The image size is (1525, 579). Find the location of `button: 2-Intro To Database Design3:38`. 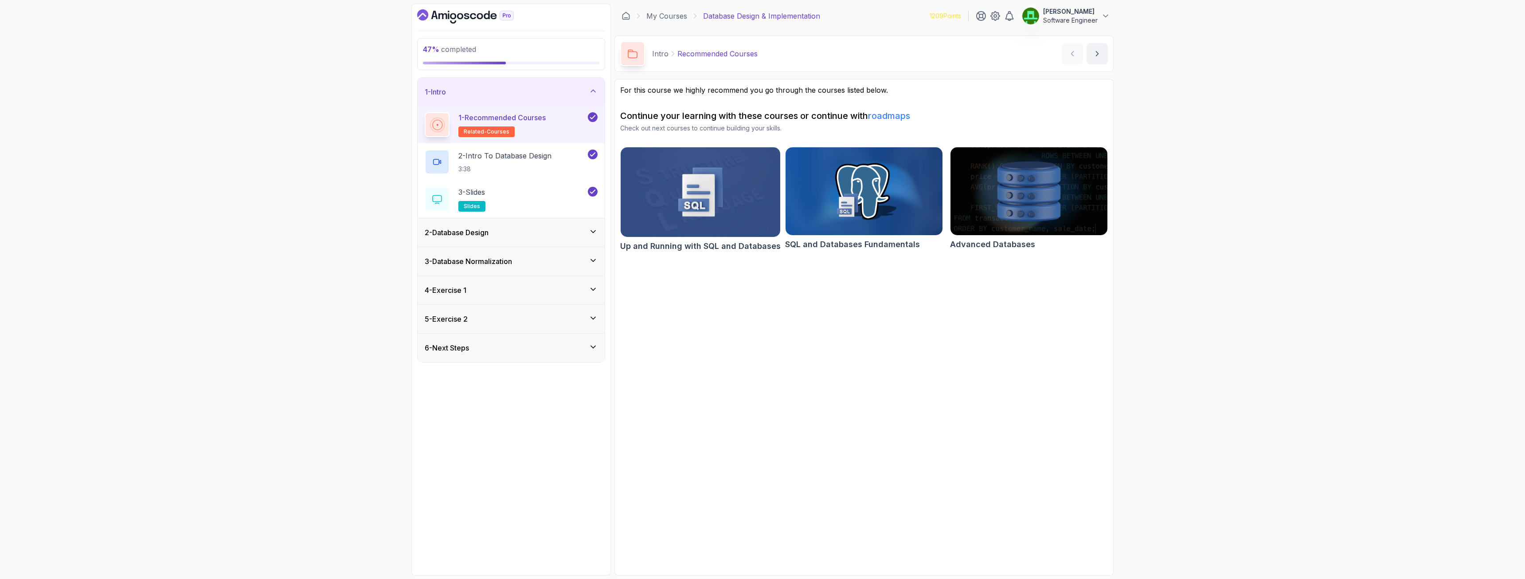

button: 2-Intro To Database Design3:38 is located at coordinates (511, 162).